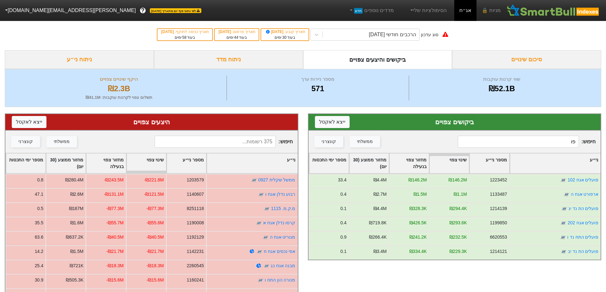 This screenshot has width=606, height=292. What do you see at coordinates (343, 223) in the screenshot?
I see `div: 0.4` at bounding box center [343, 223].